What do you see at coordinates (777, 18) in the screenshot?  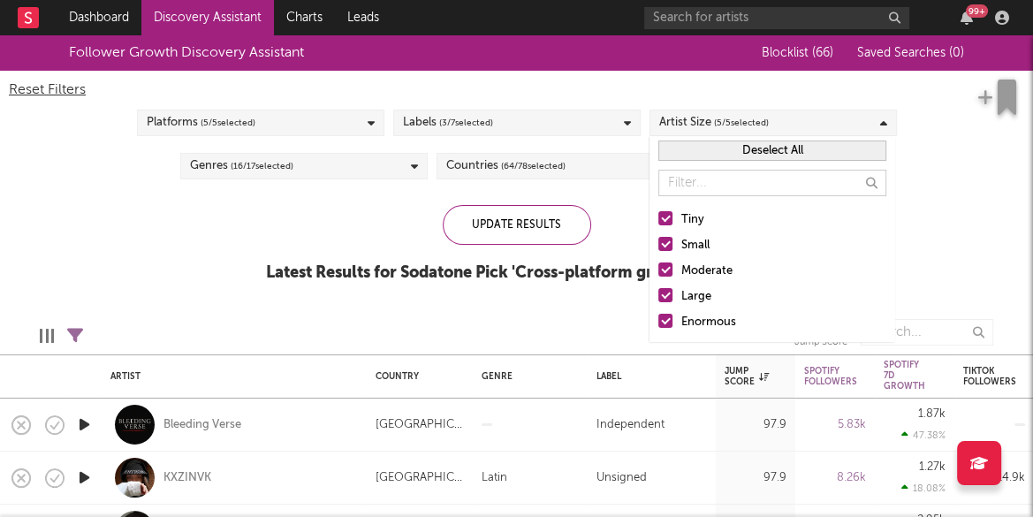 I see `input: Search for artists` at bounding box center [777, 18].